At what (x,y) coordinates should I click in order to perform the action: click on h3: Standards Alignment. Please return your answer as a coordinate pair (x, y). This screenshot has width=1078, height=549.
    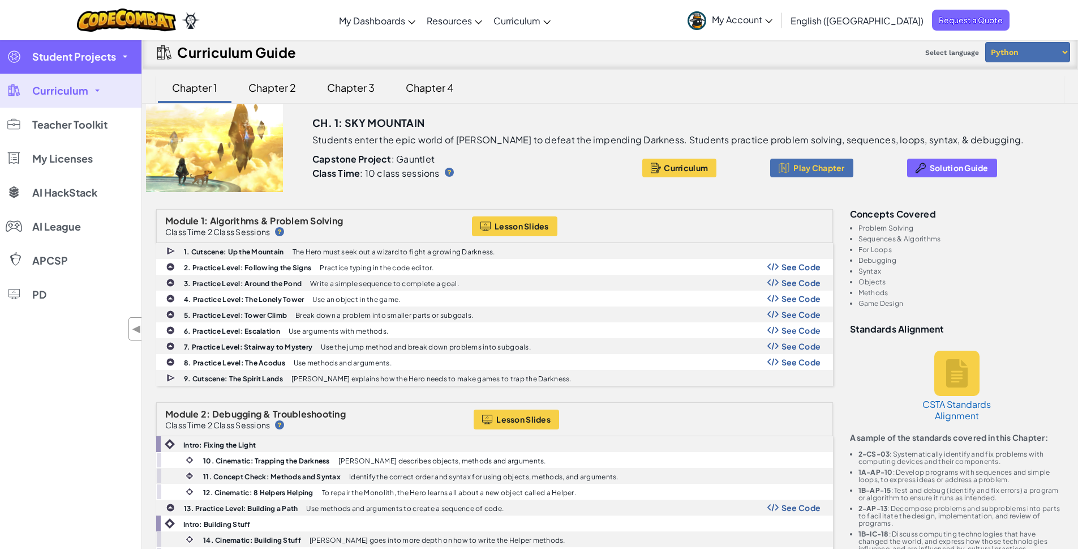
    Looking at the image, I should click on (957, 328).